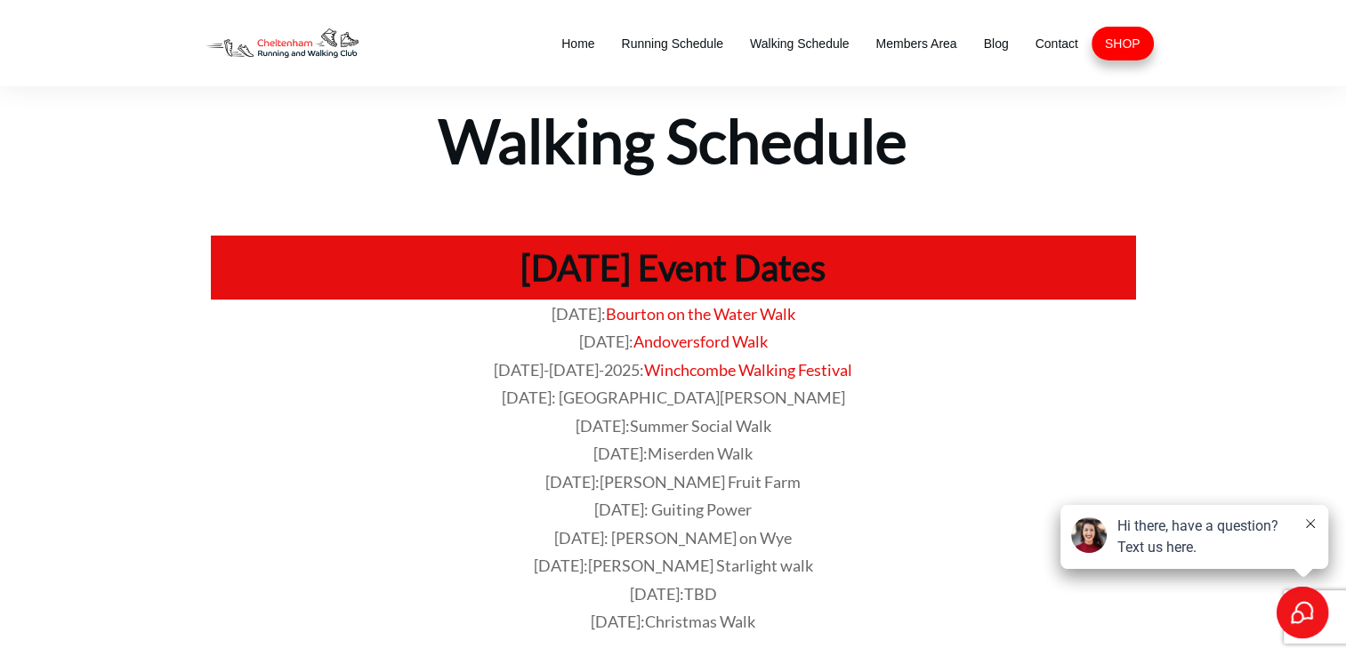 The image size is (1346, 656). Describe the element at coordinates (800, 44) in the screenshot. I see `a: Walking Schedule` at that location.